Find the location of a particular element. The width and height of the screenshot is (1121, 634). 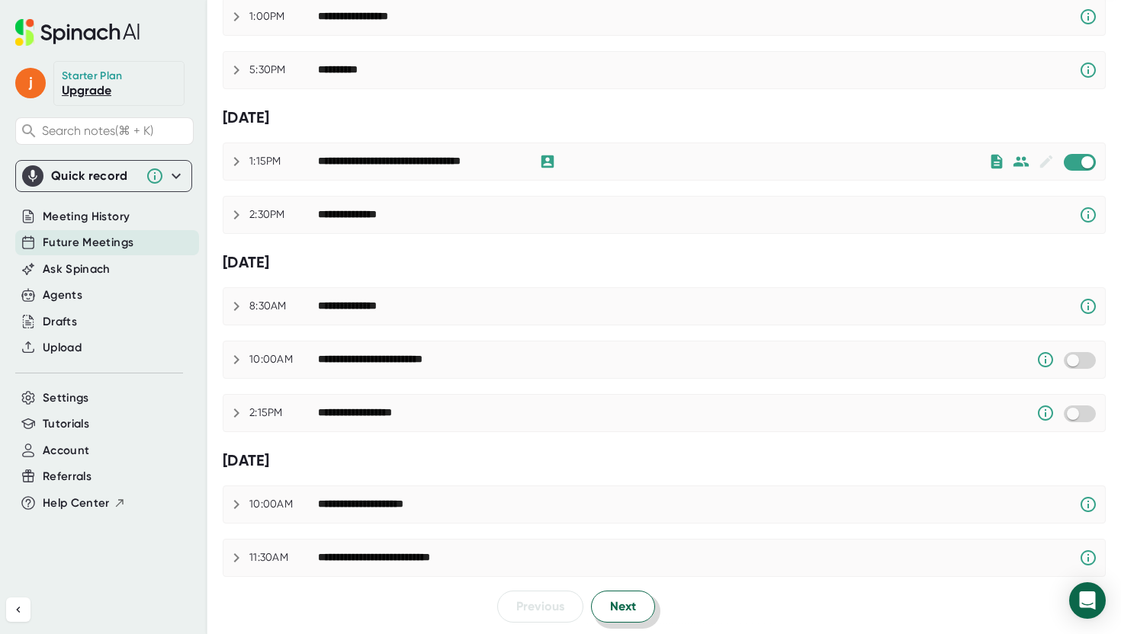

div: Drafts is located at coordinates (59, 322).